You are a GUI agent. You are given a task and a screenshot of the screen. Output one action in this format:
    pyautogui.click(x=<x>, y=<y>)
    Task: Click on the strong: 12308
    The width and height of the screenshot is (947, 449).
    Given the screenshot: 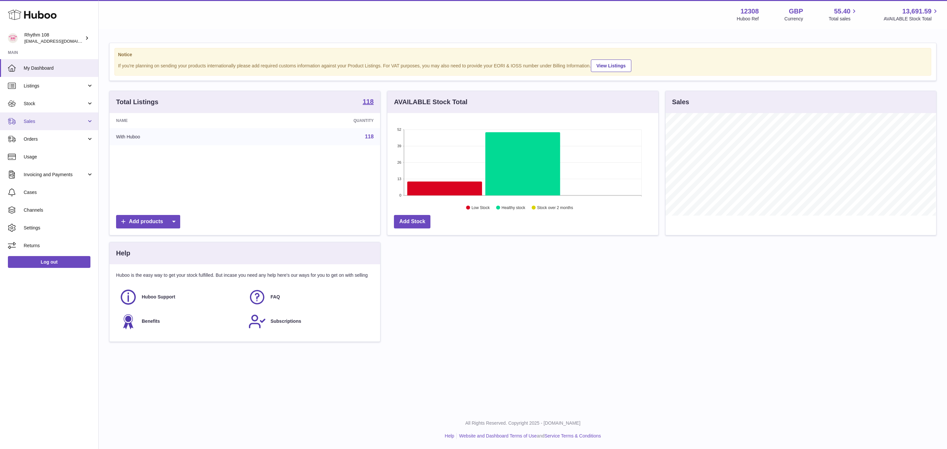 What is the action you would take?
    pyautogui.click(x=749, y=11)
    